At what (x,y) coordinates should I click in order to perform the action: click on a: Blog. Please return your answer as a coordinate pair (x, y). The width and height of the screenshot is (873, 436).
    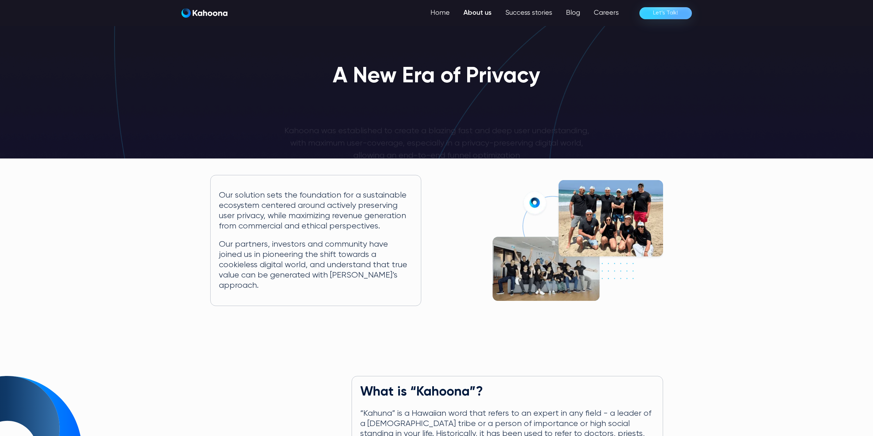
    Looking at the image, I should click on (573, 13).